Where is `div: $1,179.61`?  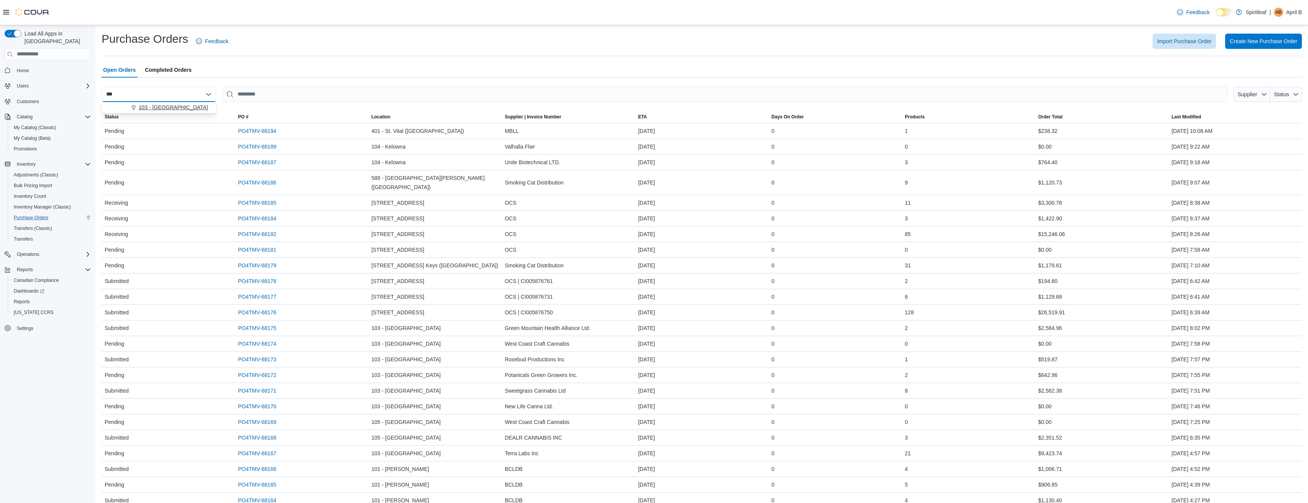
div: $1,179.61 is located at coordinates (1102, 265).